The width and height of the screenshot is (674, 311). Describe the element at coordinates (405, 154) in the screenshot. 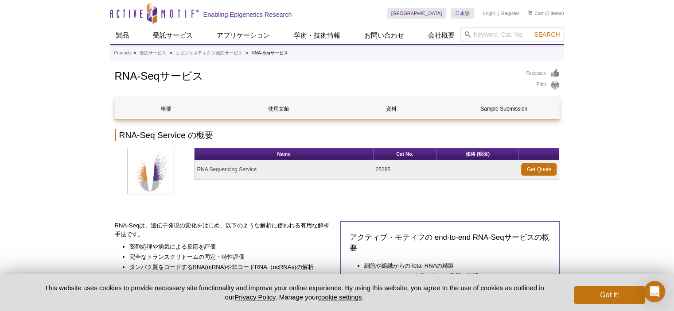

I see `th: Cat No.` at that location.